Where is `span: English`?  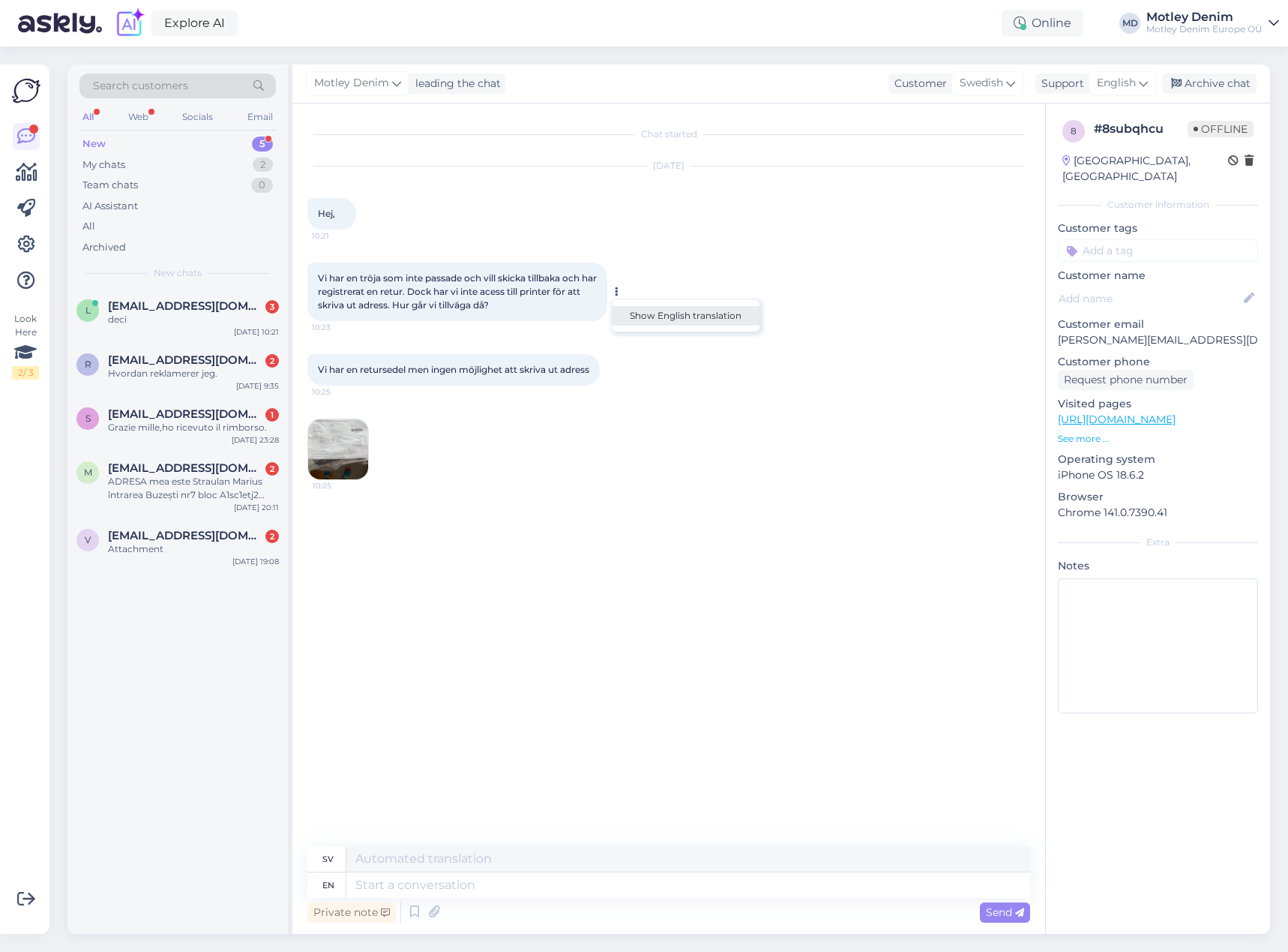 span: English is located at coordinates (1116, 83).